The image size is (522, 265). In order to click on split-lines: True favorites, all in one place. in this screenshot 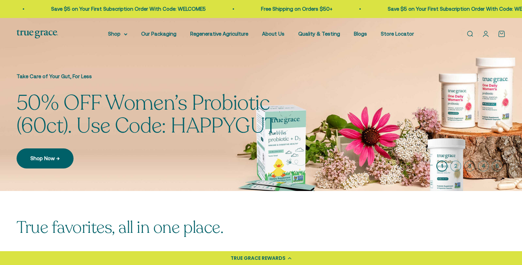, I will do `click(120, 227)`.